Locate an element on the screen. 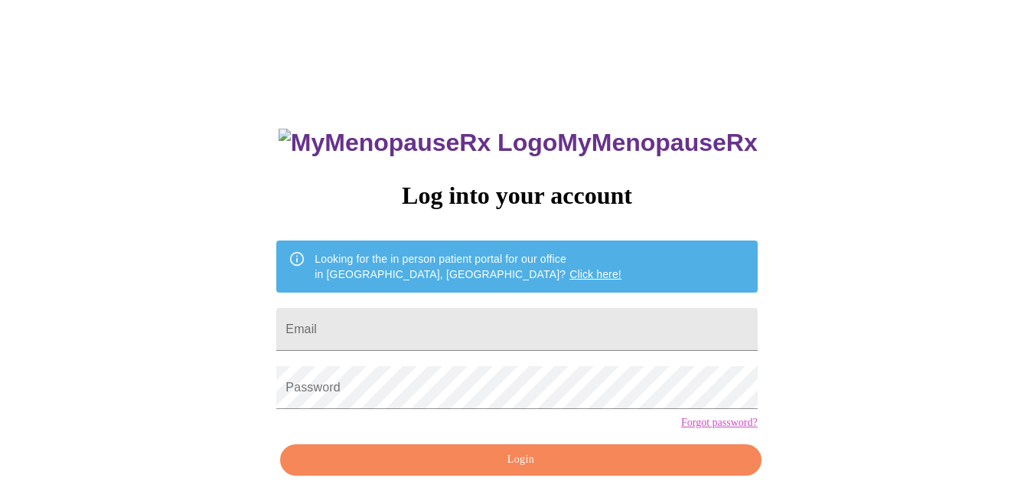  a: Forgot password? is located at coordinates (719, 422).